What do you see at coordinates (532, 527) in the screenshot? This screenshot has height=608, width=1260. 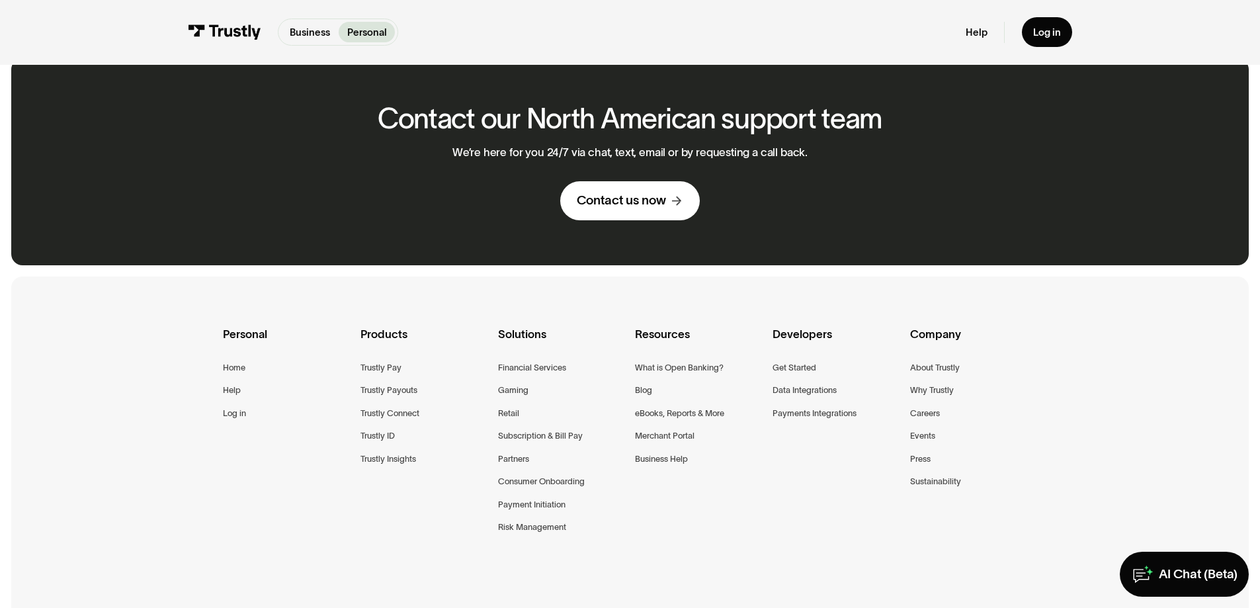 I see `a: Risk Management` at bounding box center [532, 527].